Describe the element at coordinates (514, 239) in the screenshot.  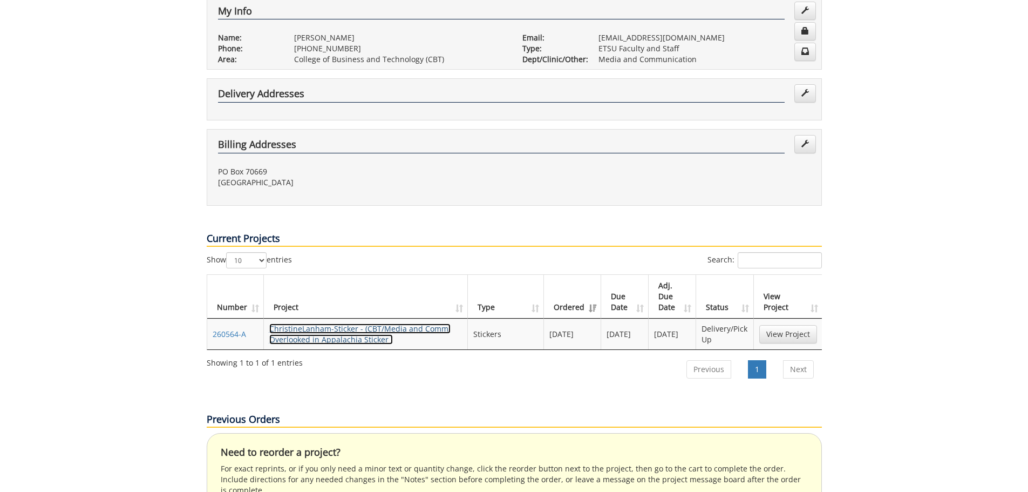
I see `p: Current Projects` at that location.